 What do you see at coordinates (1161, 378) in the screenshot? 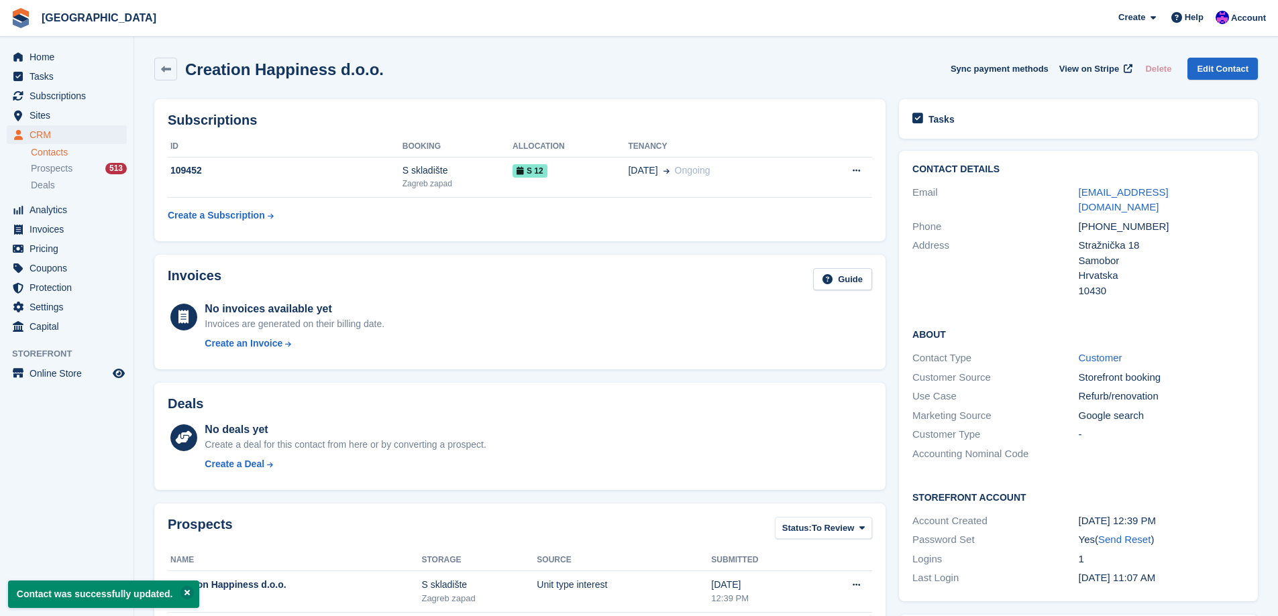
I see `div: Storefront booking` at bounding box center [1161, 378].